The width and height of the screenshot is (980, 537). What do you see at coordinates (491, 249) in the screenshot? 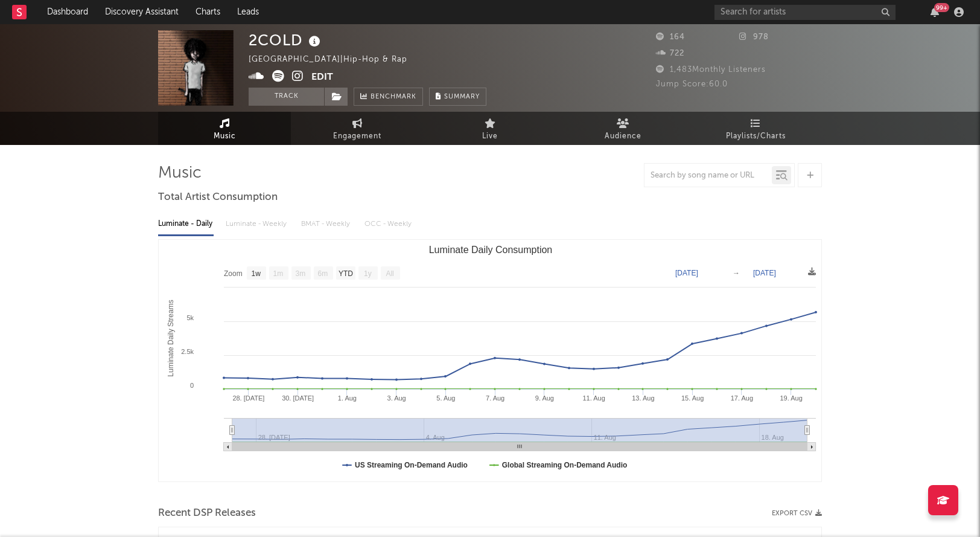
I see `text: Luminate Daily Consumption` at bounding box center [491, 249].